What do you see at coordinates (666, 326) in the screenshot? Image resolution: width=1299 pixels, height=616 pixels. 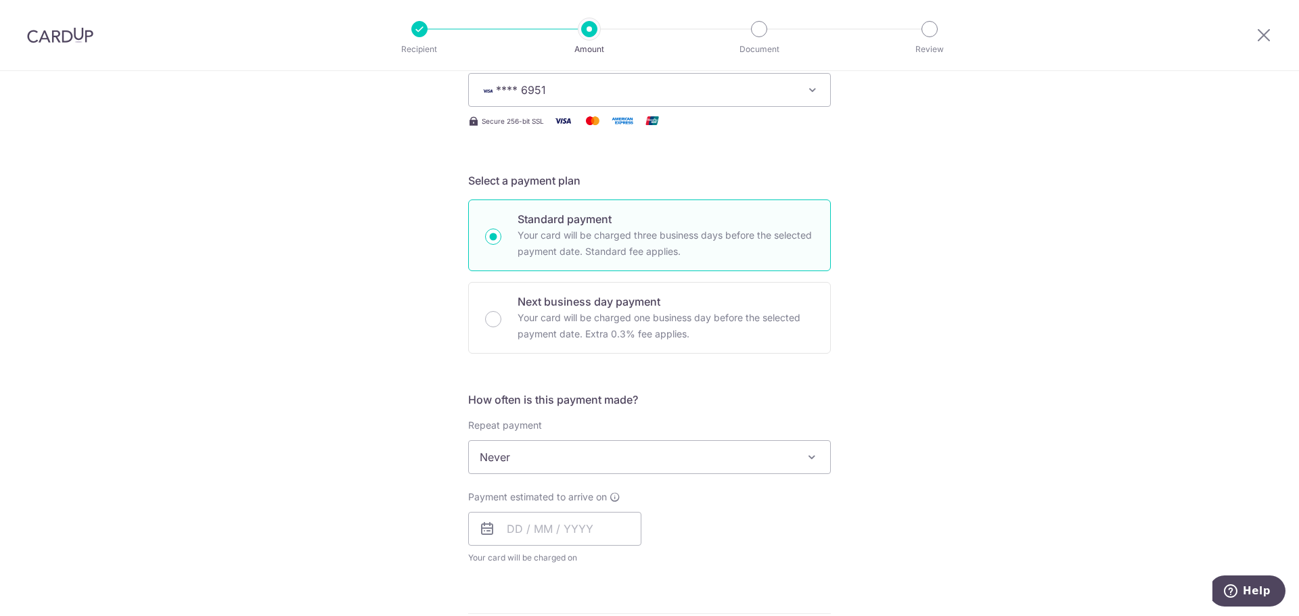 I see `p: Your card will be charged one business day before the selected payment date. Extra 0.3% fee applies.` at bounding box center [666, 326].